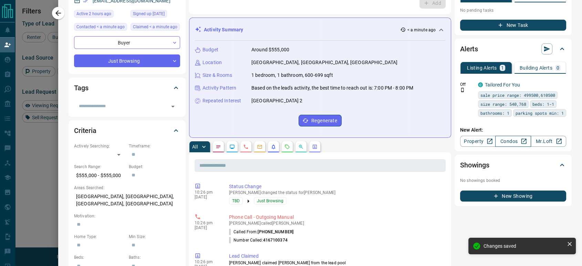 This screenshot has width=582, height=266. What do you see at coordinates (482, 68) in the screenshot?
I see `p: Listing Alerts` at bounding box center [482, 68].